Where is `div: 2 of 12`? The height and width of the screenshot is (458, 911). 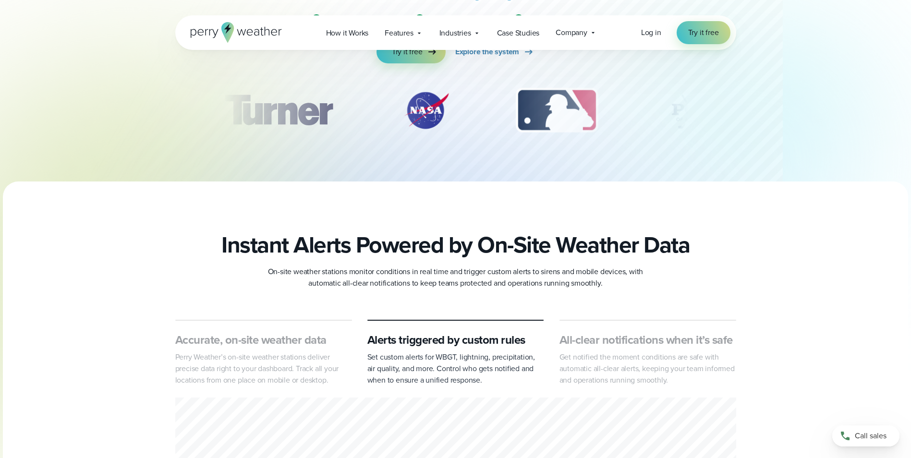
div: 2 of 12 is located at coordinates (426, 110).